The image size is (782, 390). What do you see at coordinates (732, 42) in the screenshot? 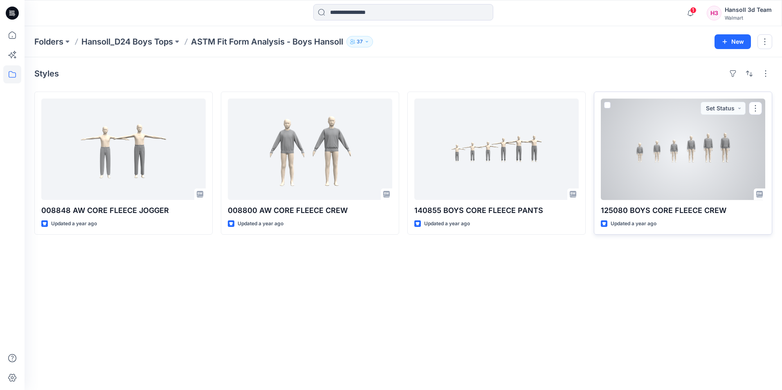
I see `button: New` at bounding box center [732, 42].